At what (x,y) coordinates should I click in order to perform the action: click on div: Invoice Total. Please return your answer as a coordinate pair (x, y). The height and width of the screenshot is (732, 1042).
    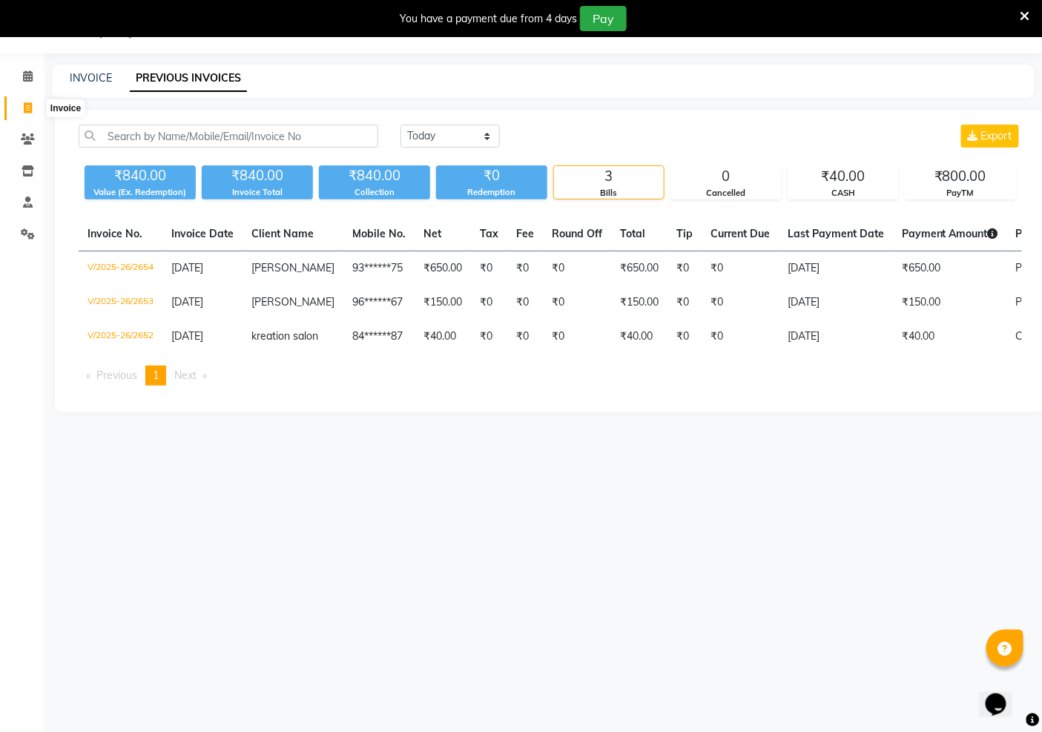
    Looking at the image, I should click on (257, 192).